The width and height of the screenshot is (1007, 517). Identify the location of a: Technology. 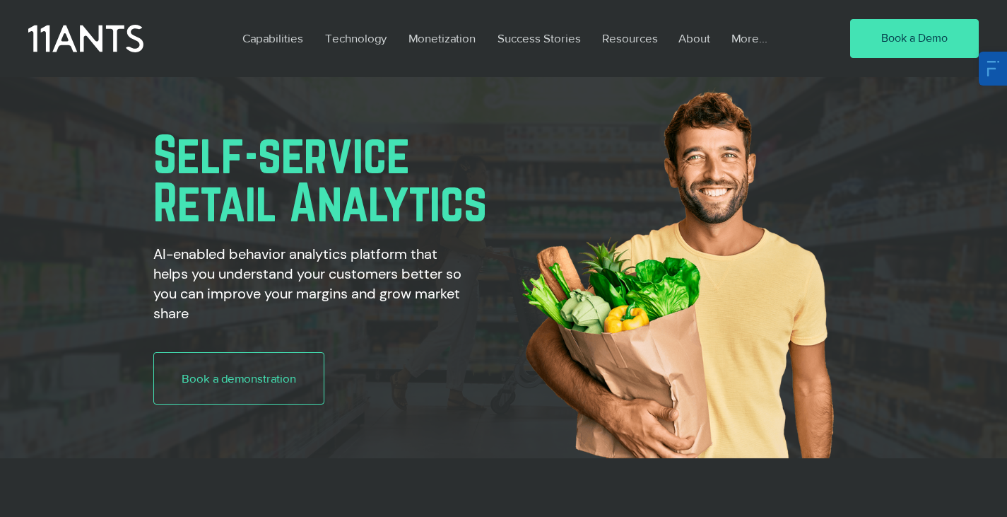
(356, 38).